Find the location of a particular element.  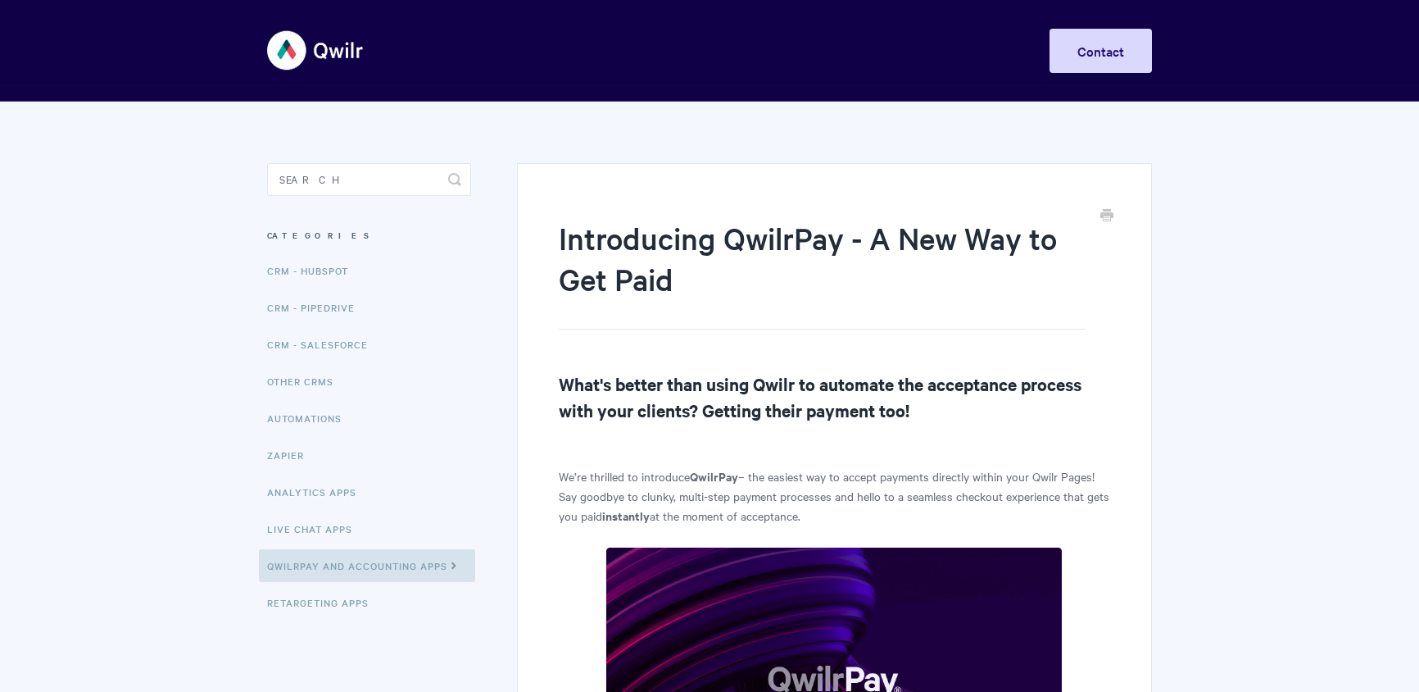

a: Print this Article is located at coordinates (1107, 216).